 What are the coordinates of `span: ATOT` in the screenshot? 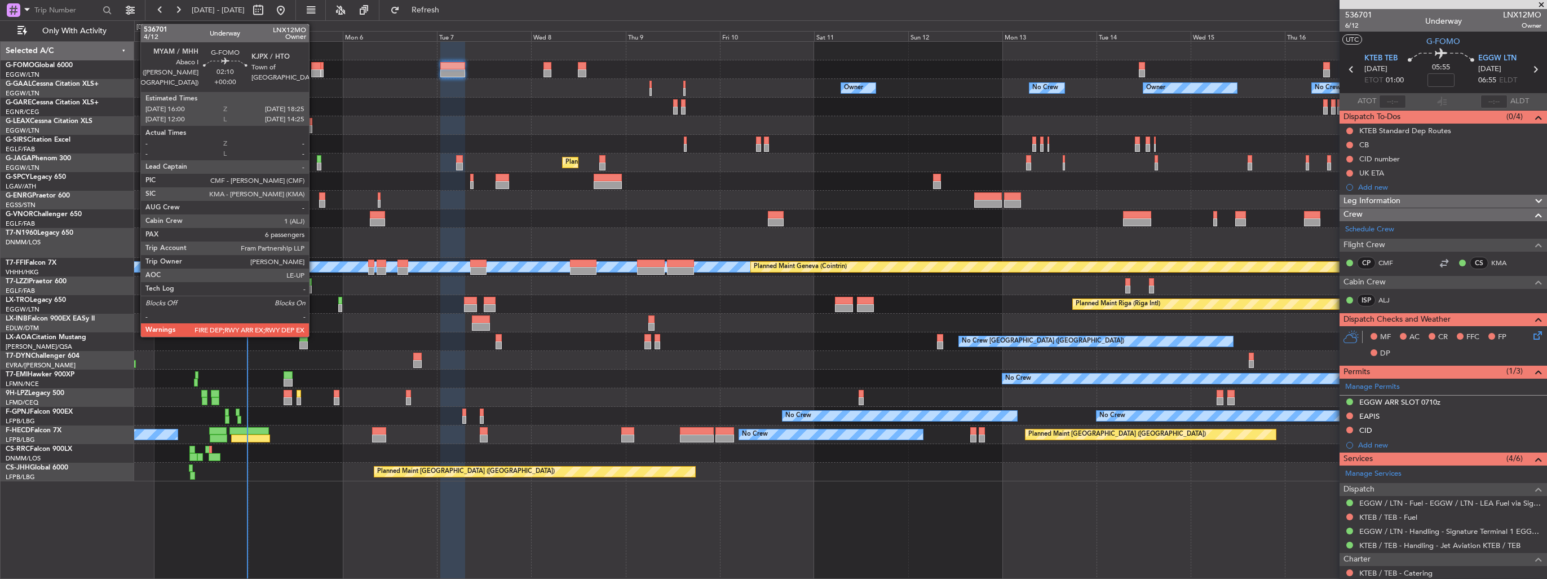 It's located at (1367, 102).